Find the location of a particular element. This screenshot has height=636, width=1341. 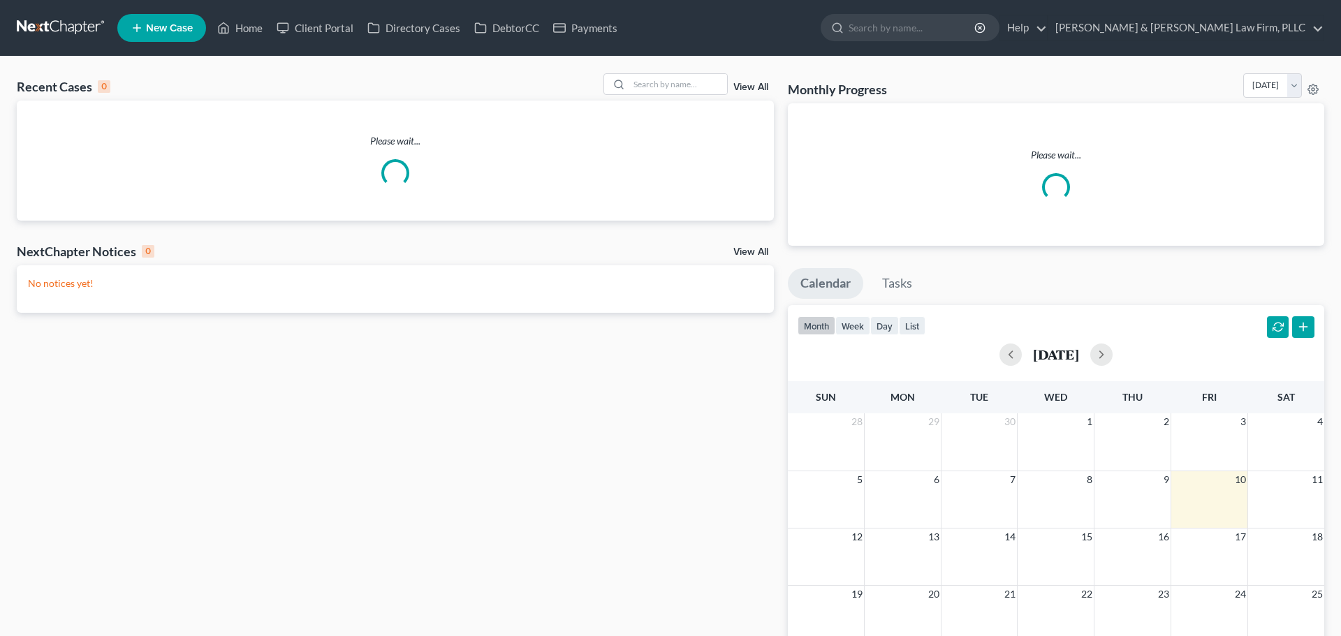

button: list is located at coordinates (912, 325).